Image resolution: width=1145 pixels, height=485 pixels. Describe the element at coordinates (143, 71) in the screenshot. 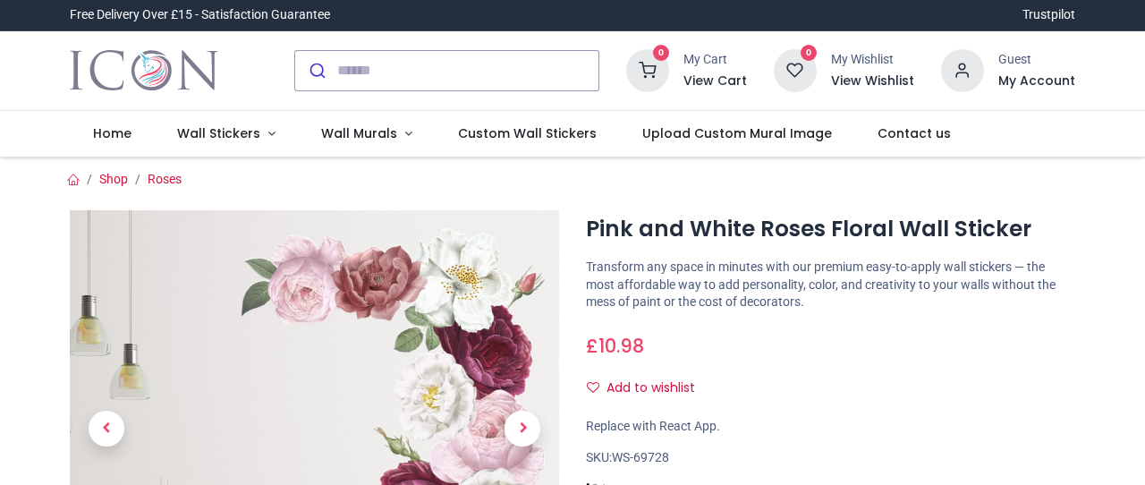

I see `span: Logo of Icon Wall Stickers` at that location.